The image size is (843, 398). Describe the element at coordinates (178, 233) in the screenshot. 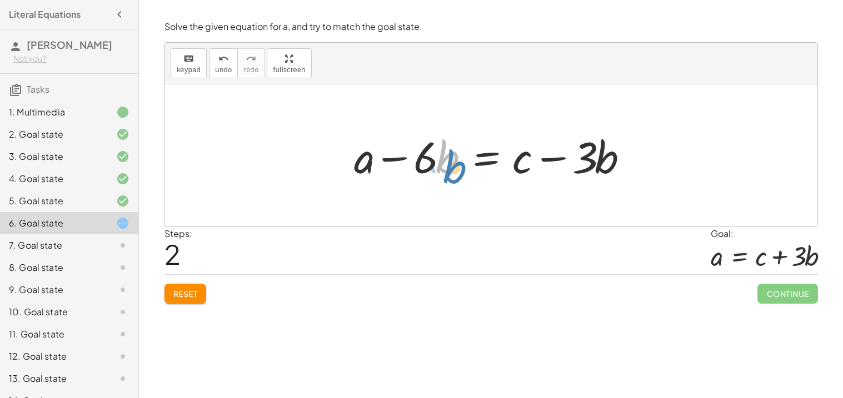

I see `label: Steps:` at that location.